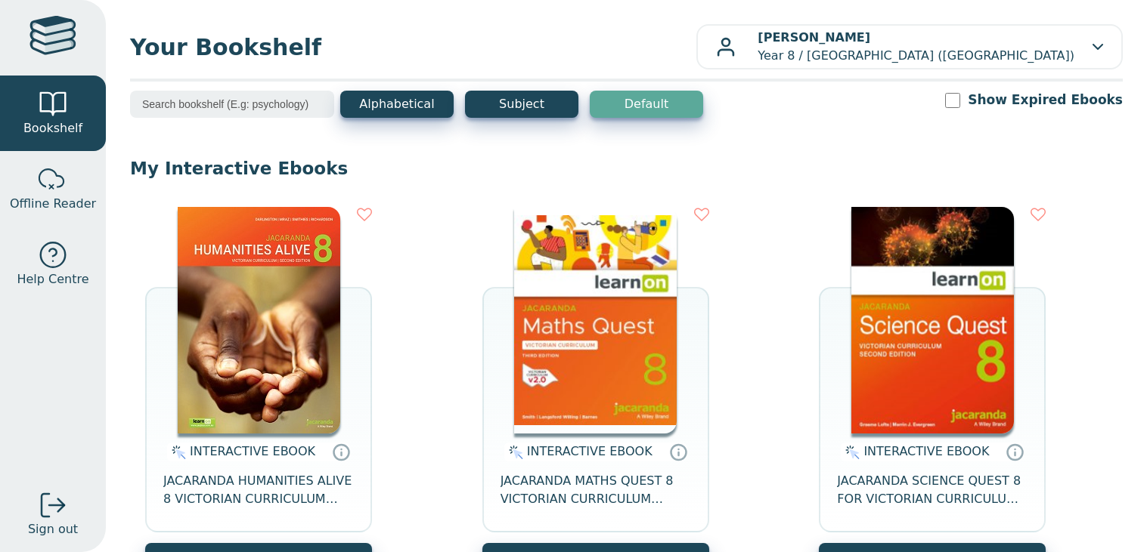 The width and height of the screenshot is (1147, 552). What do you see at coordinates (52, 280) in the screenshot?
I see `span: Help Centre` at bounding box center [52, 280].